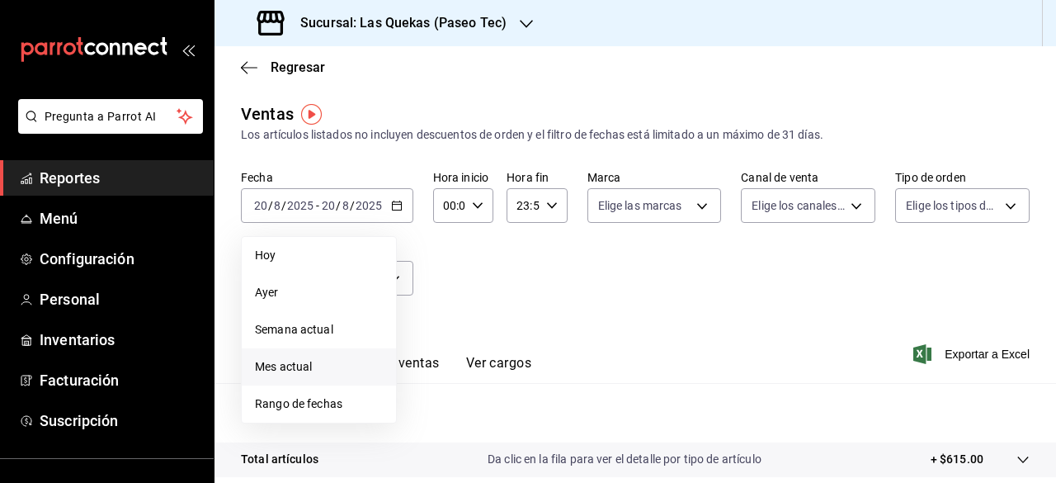  I want to click on span: Inventarios, so click(120, 339).